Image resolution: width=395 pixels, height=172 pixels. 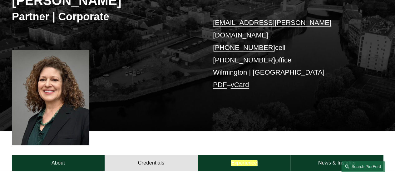 What do you see at coordinates (105, 17) in the screenshot?
I see `h3: Partner | Corporate` at bounding box center [105, 17].